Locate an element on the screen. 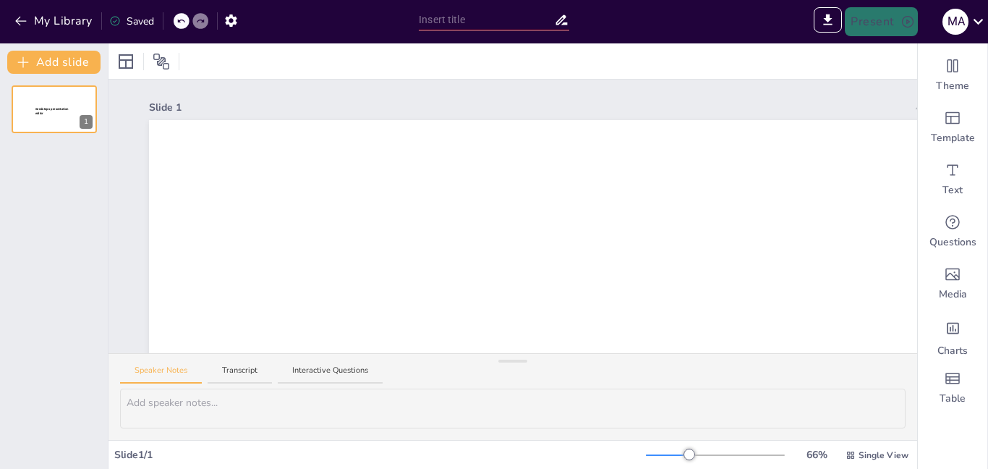 This screenshot has width=988, height=469. span: Template is located at coordinates (953, 138).